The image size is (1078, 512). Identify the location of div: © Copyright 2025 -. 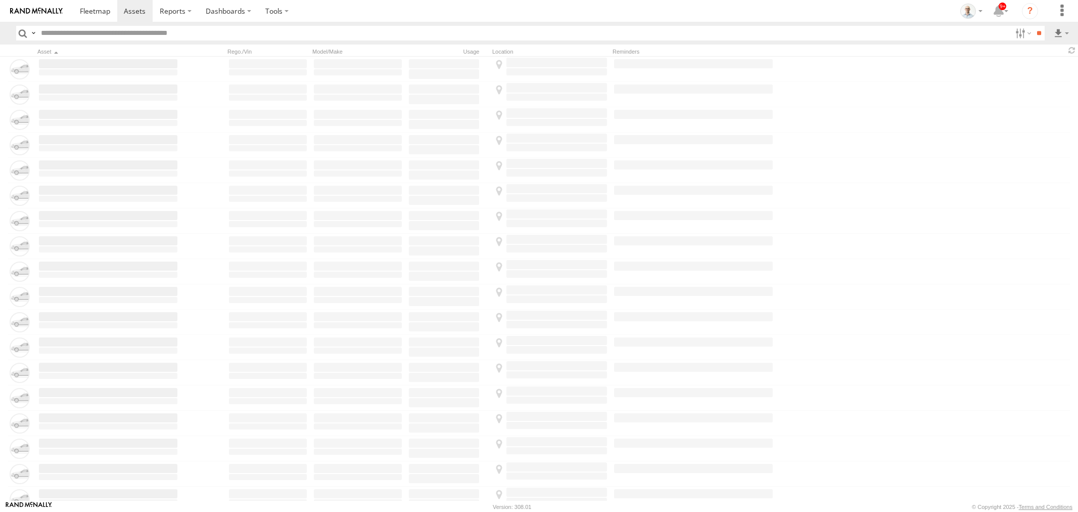
(1022, 507).